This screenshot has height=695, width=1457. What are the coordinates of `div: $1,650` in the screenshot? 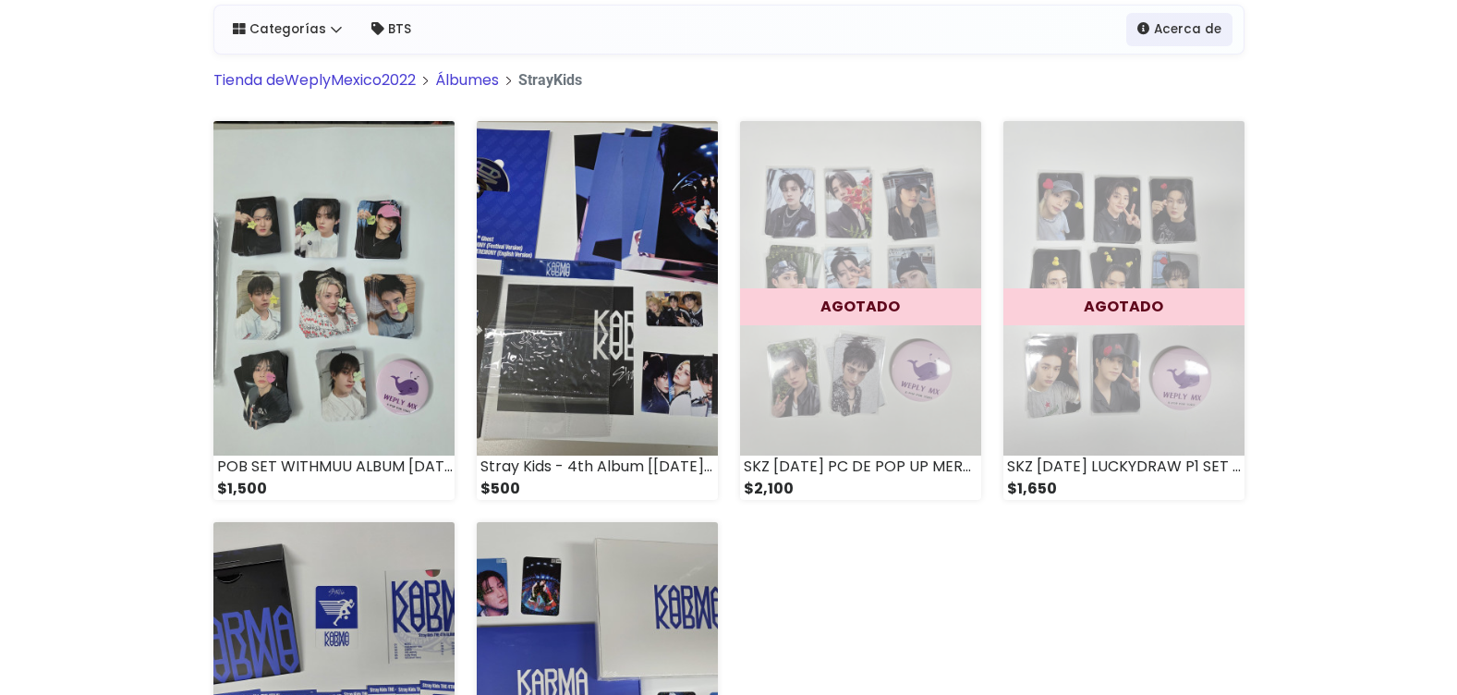 It's located at (1123, 489).